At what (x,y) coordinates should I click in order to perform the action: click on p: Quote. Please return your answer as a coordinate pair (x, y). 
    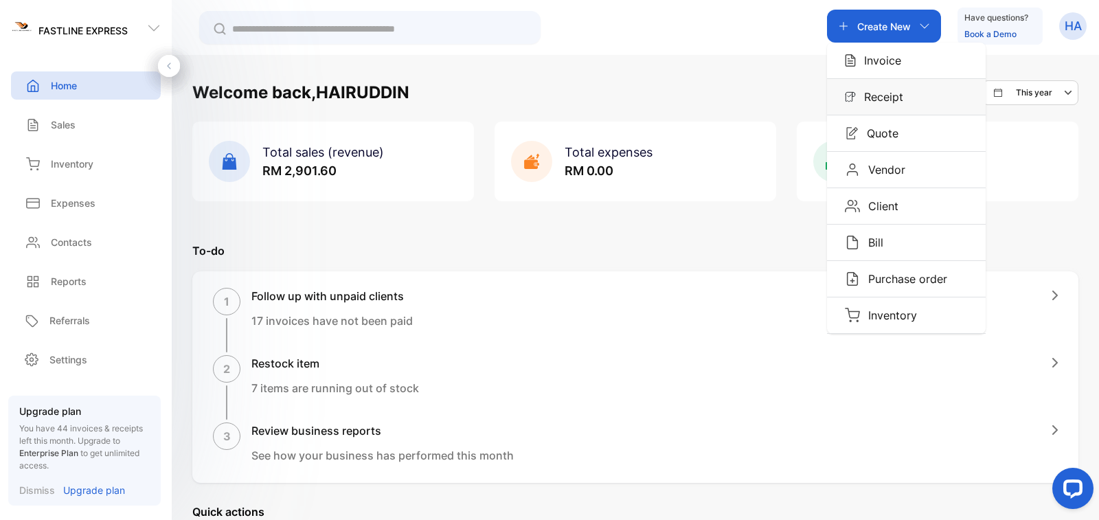
    Looking at the image, I should click on (879, 133).